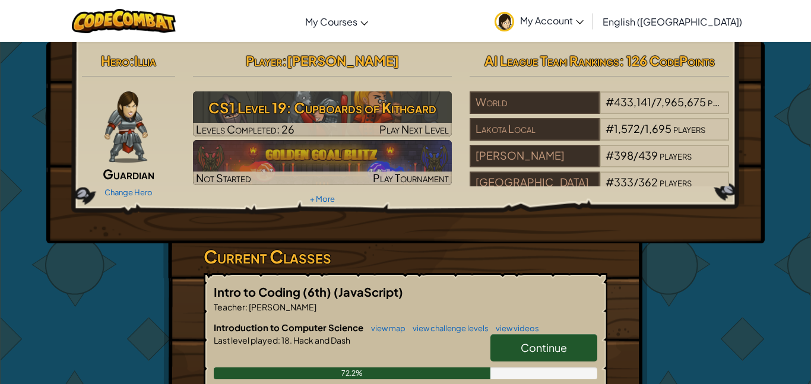 The image size is (811, 384). I want to click on div: 72.2%, so click(352, 373).